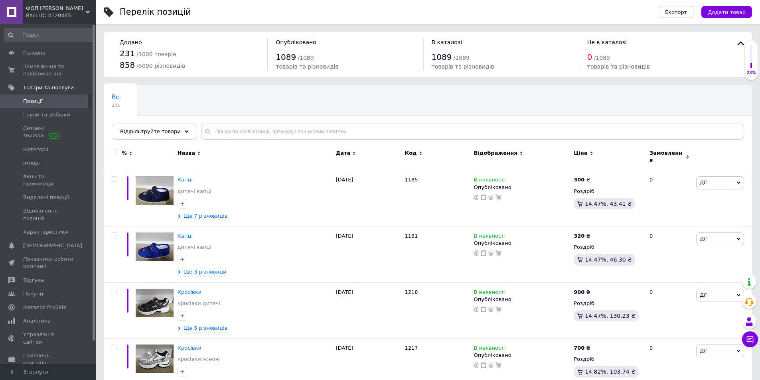 The image size is (760, 380). What do you see at coordinates (48, 338) in the screenshot?
I see `span: Управління сайтом` at bounding box center [48, 338].